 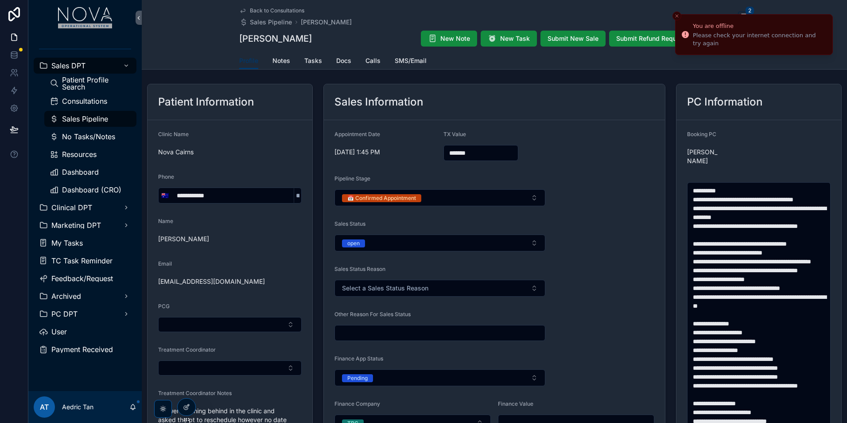 I want to click on span: TX Value, so click(x=455, y=134).